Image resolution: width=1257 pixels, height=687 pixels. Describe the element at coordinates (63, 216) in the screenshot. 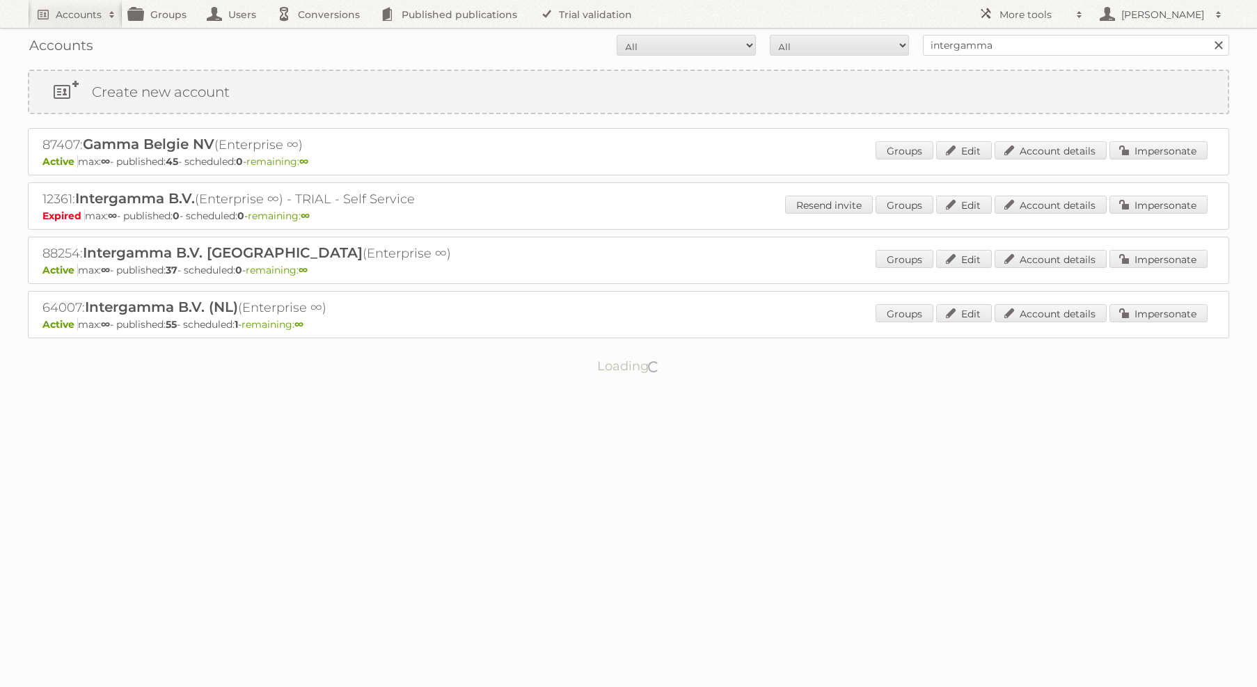

I see `span: Expired` at that location.